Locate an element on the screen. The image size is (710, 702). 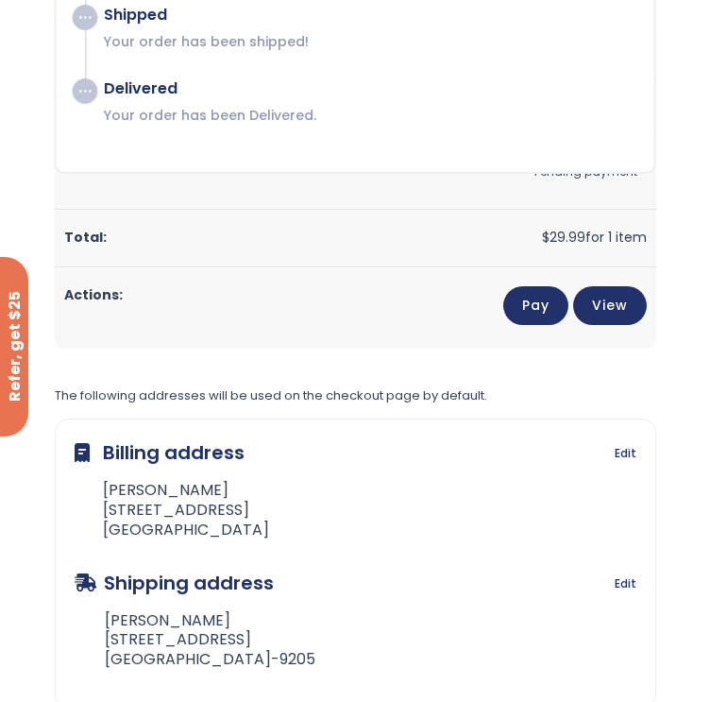
a: View is located at coordinates (610, 305).